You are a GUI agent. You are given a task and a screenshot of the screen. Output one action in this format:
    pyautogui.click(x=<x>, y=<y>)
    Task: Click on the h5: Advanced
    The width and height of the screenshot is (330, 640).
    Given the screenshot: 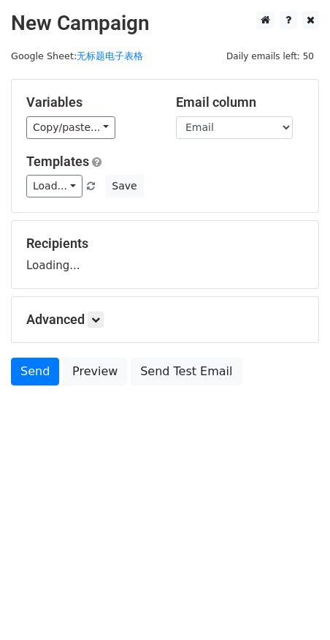 What is the action you would take?
    pyautogui.click(x=165, y=319)
    